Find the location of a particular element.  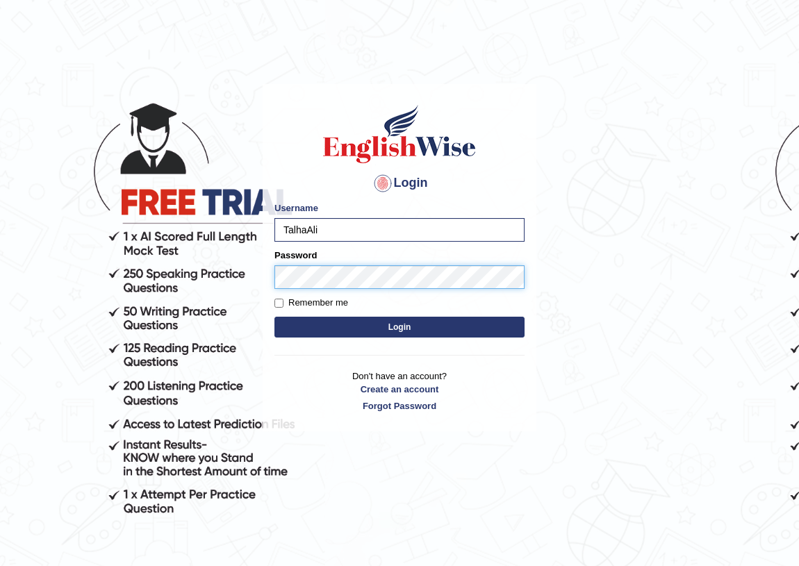

p: Don't have an account? is located at coordinates (399, 391).